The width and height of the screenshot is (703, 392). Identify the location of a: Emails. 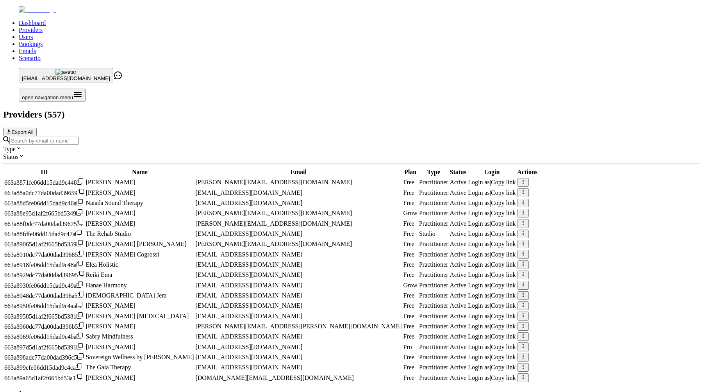
(27, 51).